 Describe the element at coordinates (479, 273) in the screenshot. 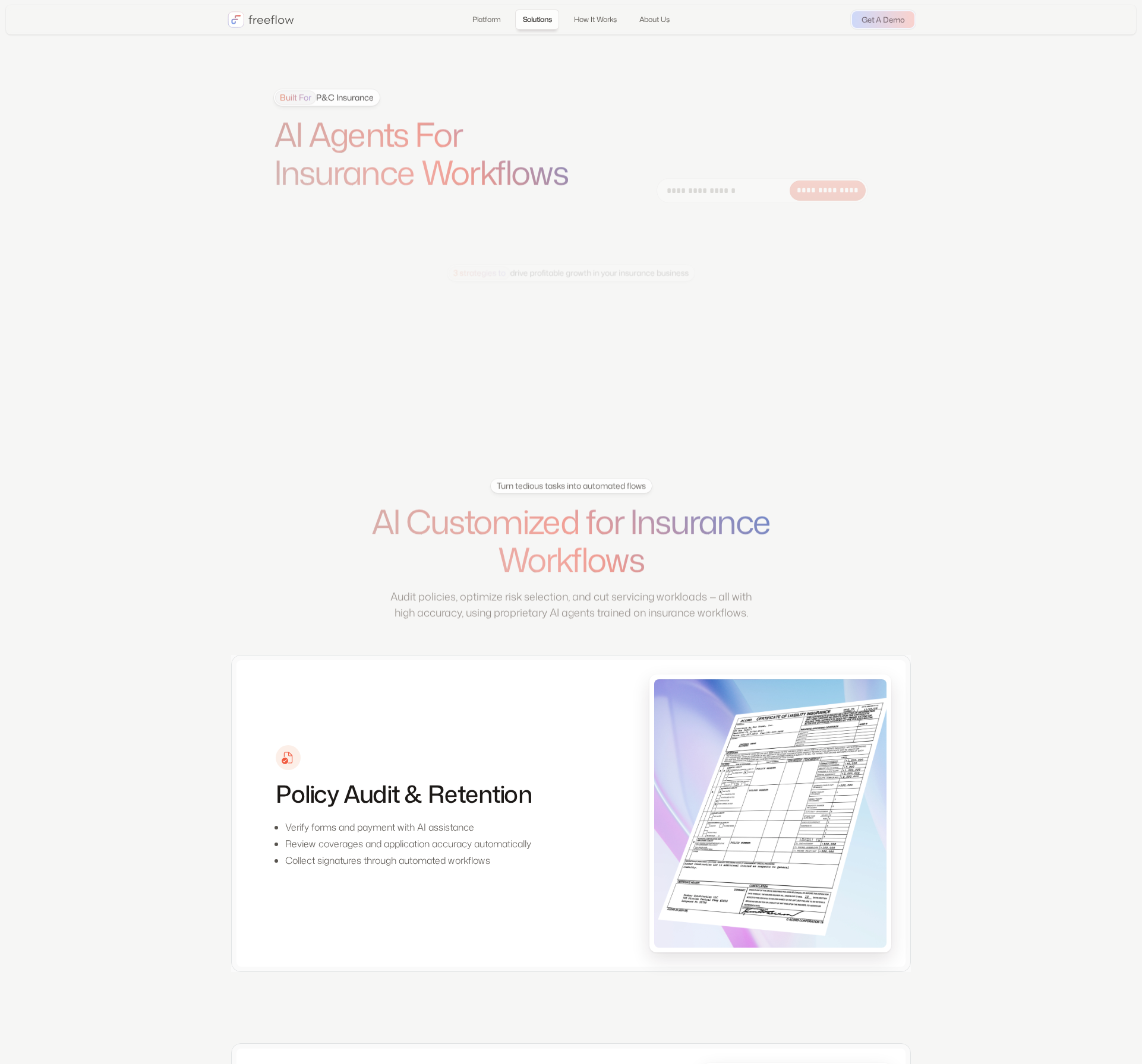

I see `span: 3 strategies to` at that location.